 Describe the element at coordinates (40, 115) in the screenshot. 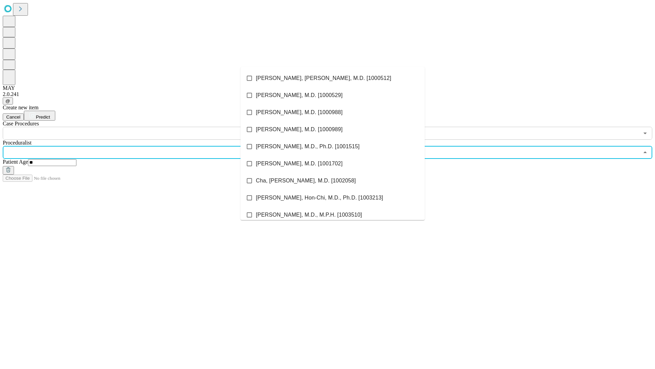

I see `button: Predict` at that location.